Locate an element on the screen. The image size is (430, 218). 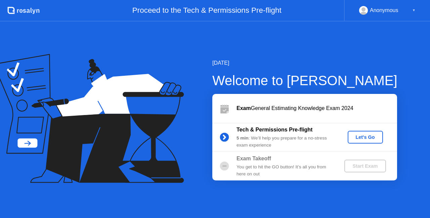
div: Anonymous is located at coordinates (384, 10).